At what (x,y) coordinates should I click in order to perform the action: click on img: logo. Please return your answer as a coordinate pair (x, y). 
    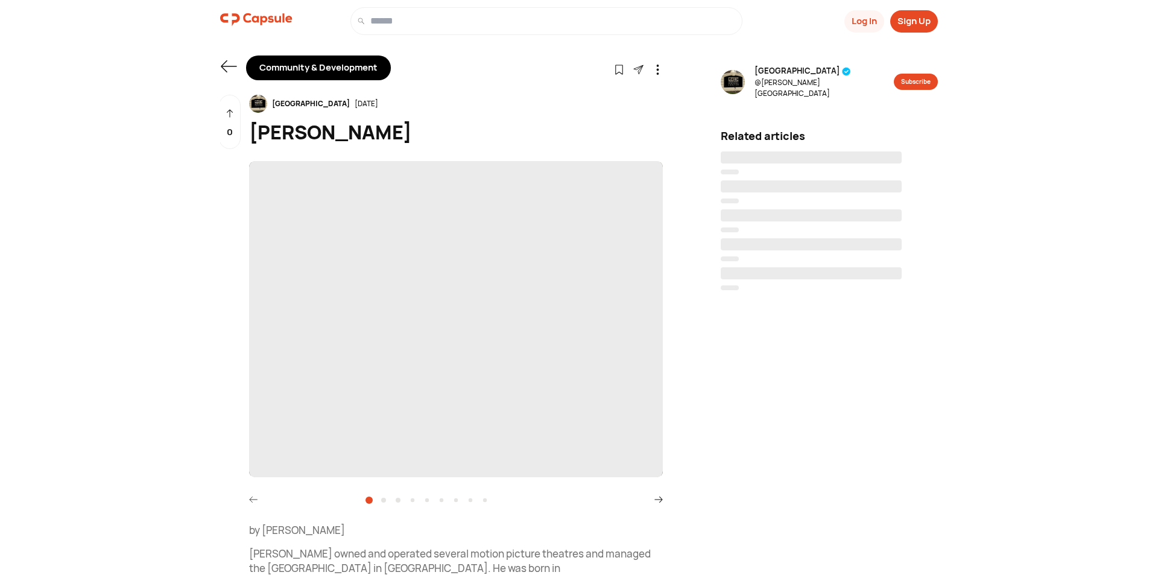
    Looking at the image, I should click on (256, 19).